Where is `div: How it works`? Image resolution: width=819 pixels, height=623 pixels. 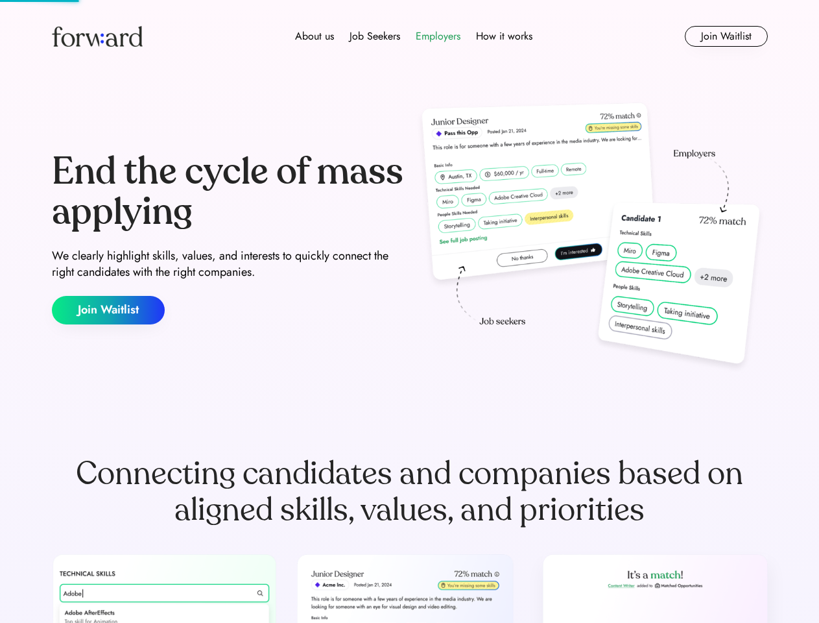
div: How it works is located at coordinates (504, 36).